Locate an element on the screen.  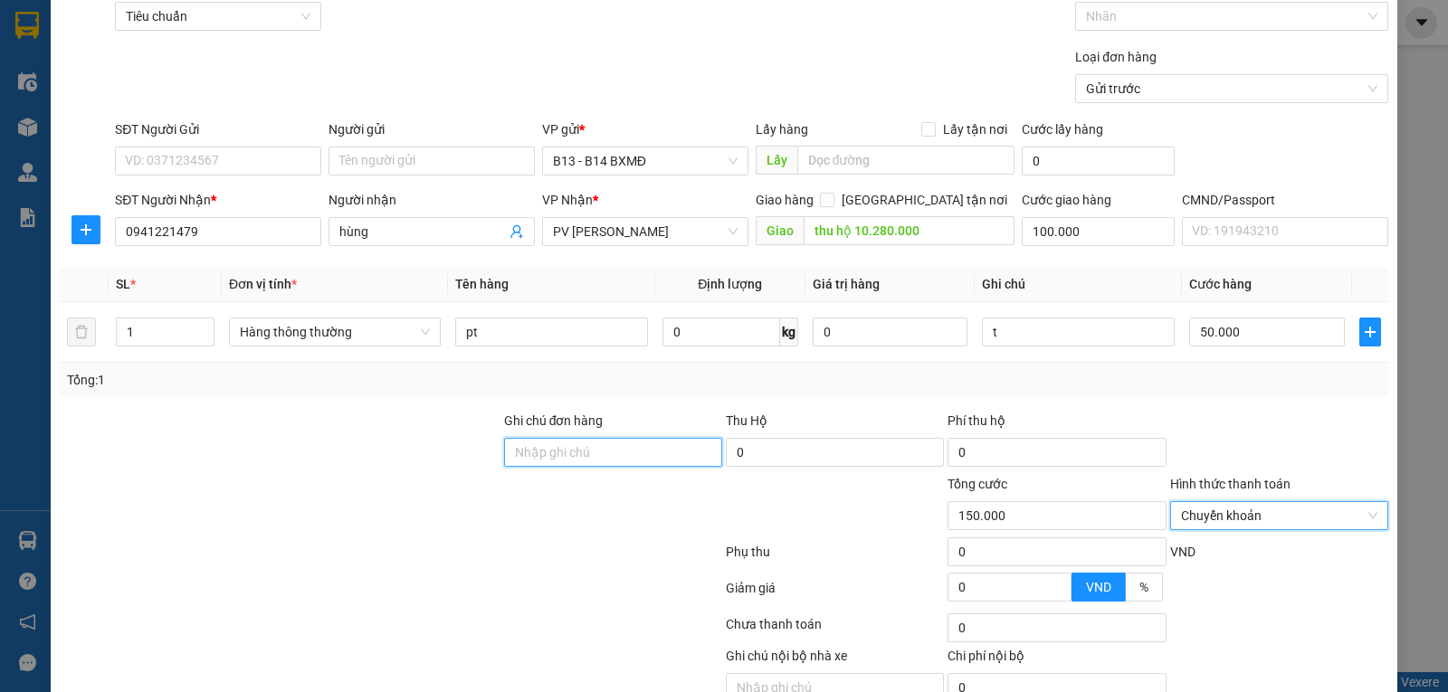
input: Ghi Chú is located at coordinates (1077, 332).